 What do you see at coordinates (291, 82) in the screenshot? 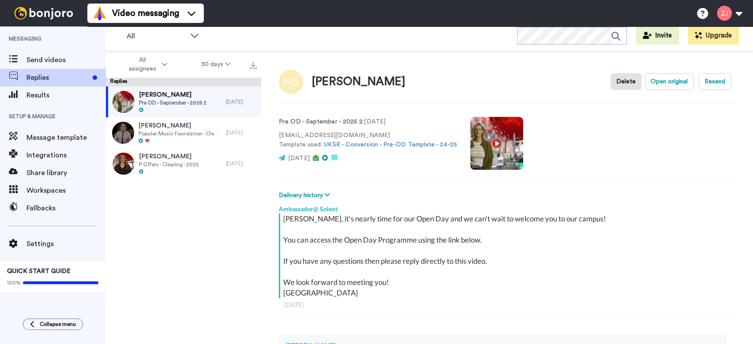
I see `img: Image of Michelle Shorter` at bounding box center [291, 82].